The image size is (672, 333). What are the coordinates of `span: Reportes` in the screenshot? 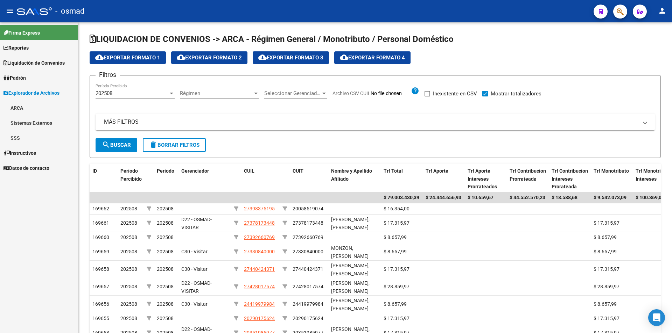 It's located at (16, 48).